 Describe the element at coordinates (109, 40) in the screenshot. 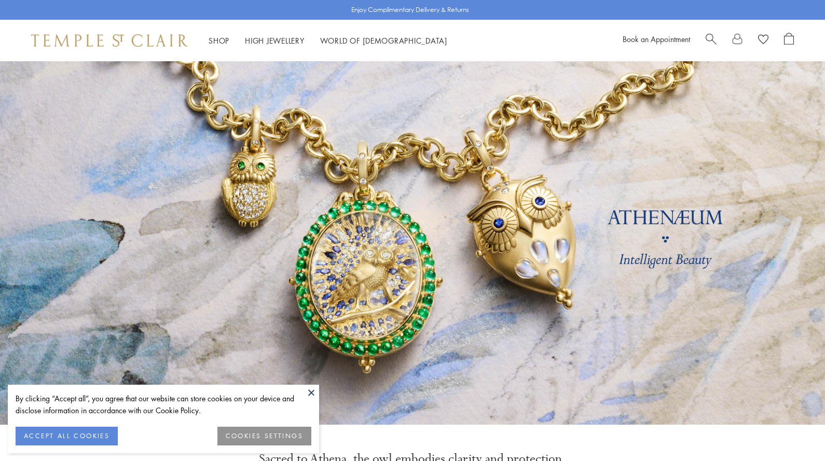

I see `img: Temple St. Clair` at that location.